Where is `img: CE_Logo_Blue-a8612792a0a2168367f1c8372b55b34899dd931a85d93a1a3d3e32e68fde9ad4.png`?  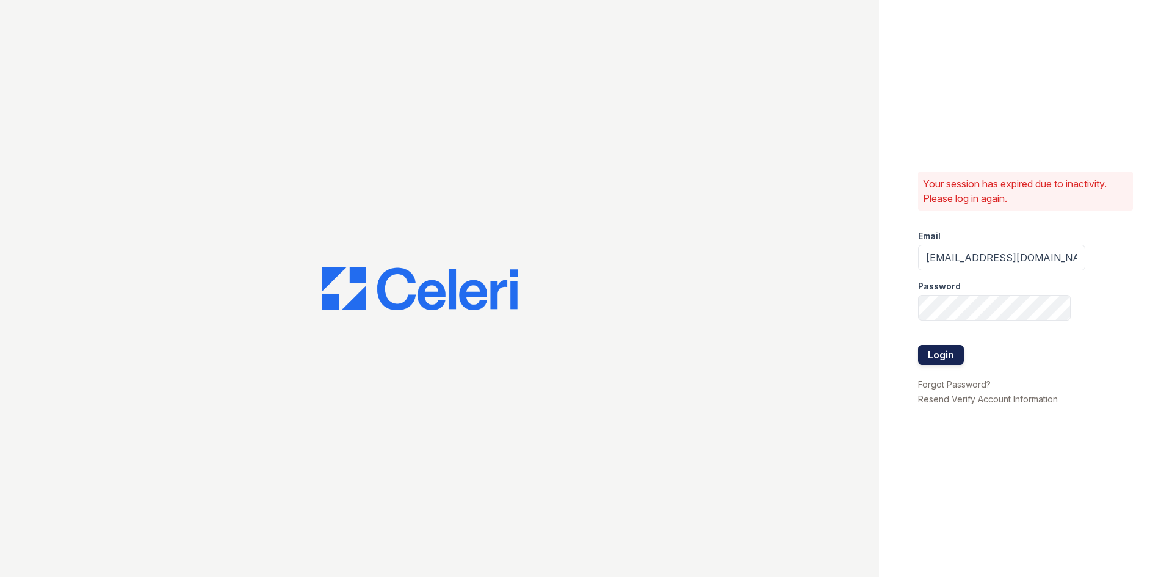
img: CE_Logo_Blue-a8612792a0a2168367f1c8372b55b34899dd931a85d93a1a3d3e32e68fde9ad4.png is located at coordinates (420, 289).